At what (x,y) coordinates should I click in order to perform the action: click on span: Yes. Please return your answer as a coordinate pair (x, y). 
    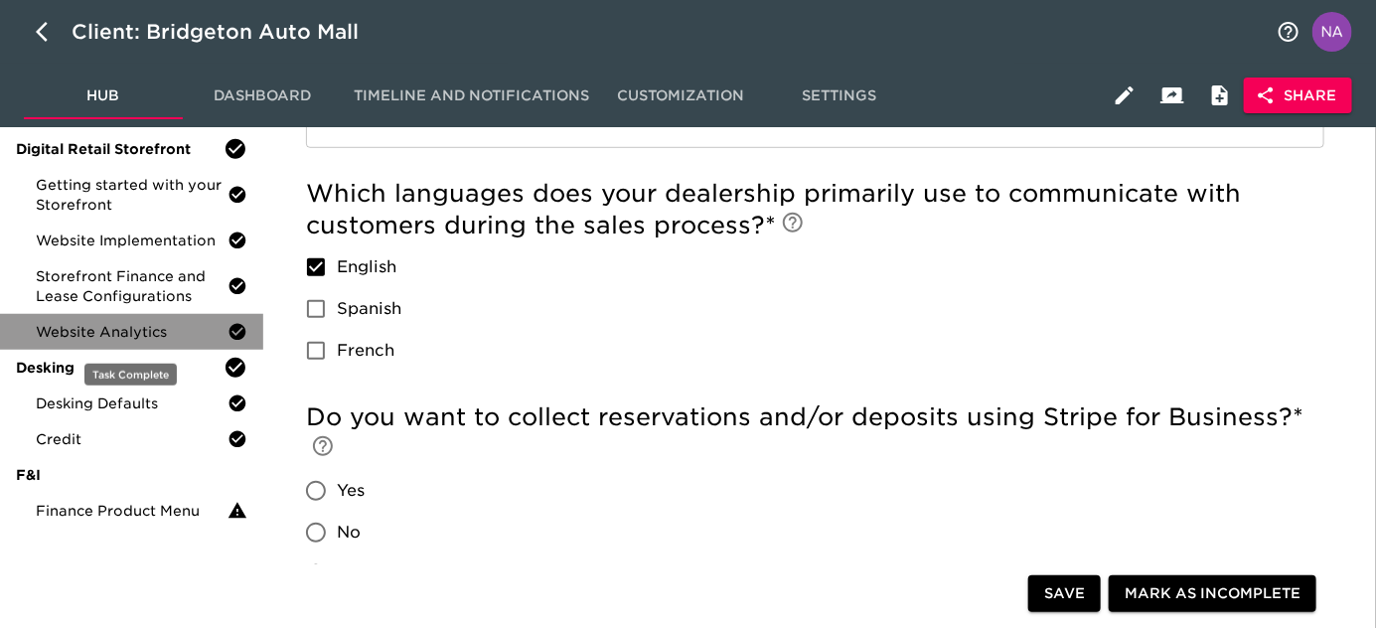
    Looking at the image, I should click on (351, 491).